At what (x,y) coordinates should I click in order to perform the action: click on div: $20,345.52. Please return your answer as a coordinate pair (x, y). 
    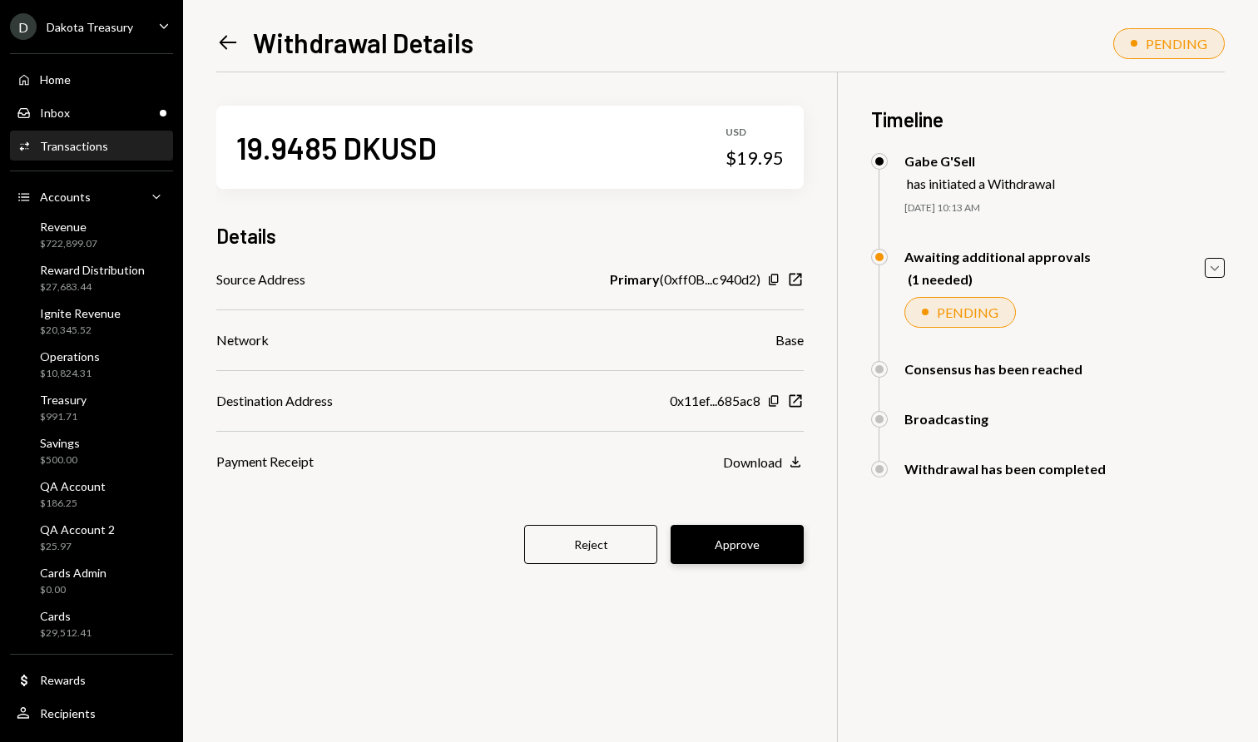
    Looking at the image, I should click on (80, 330).